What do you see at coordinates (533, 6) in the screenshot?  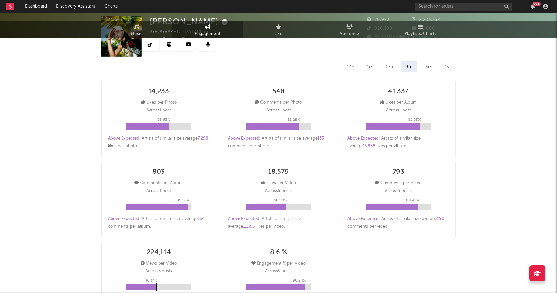 I see `button: 99+` at bounding box center [533, 6].